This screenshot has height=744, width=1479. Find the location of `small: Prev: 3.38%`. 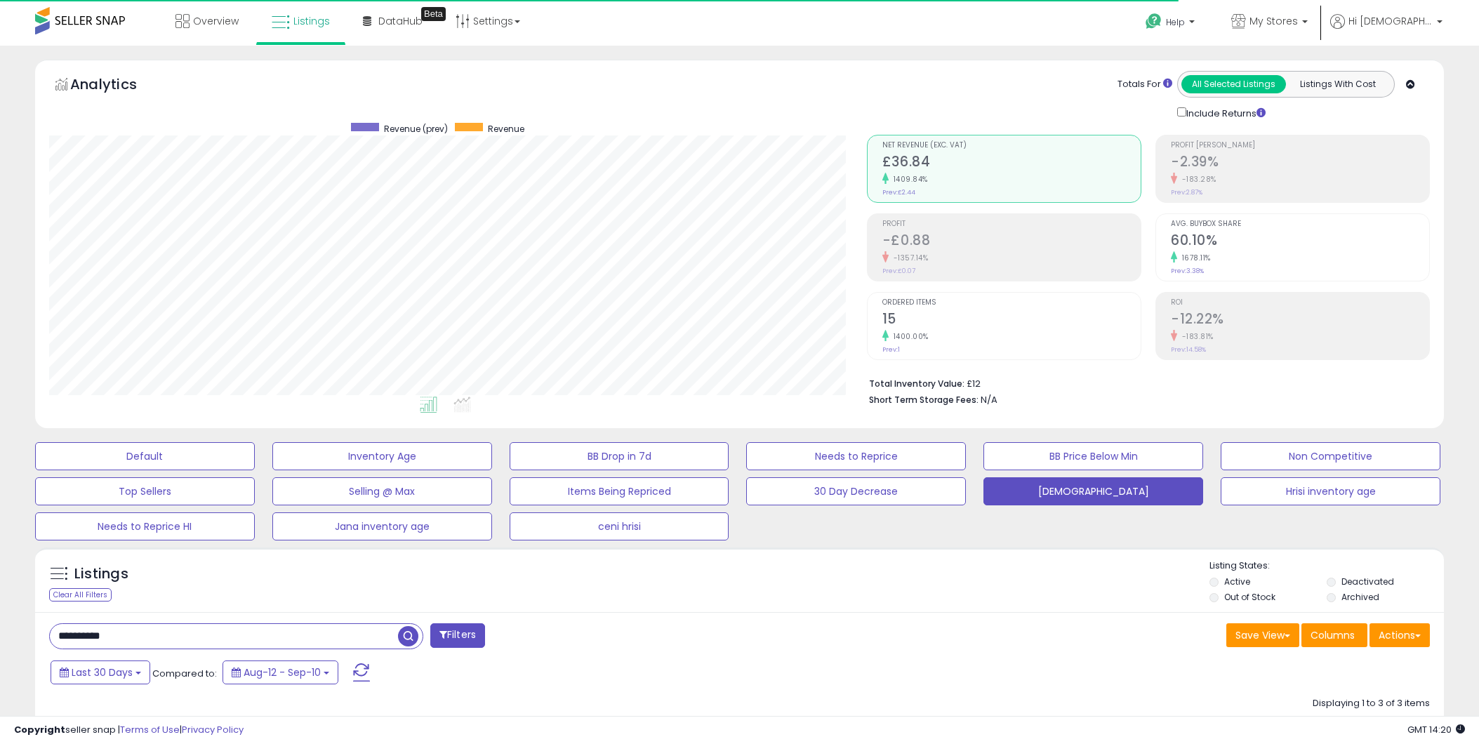

small: Prev: 3.38% is located at coordinates (1187, 271).